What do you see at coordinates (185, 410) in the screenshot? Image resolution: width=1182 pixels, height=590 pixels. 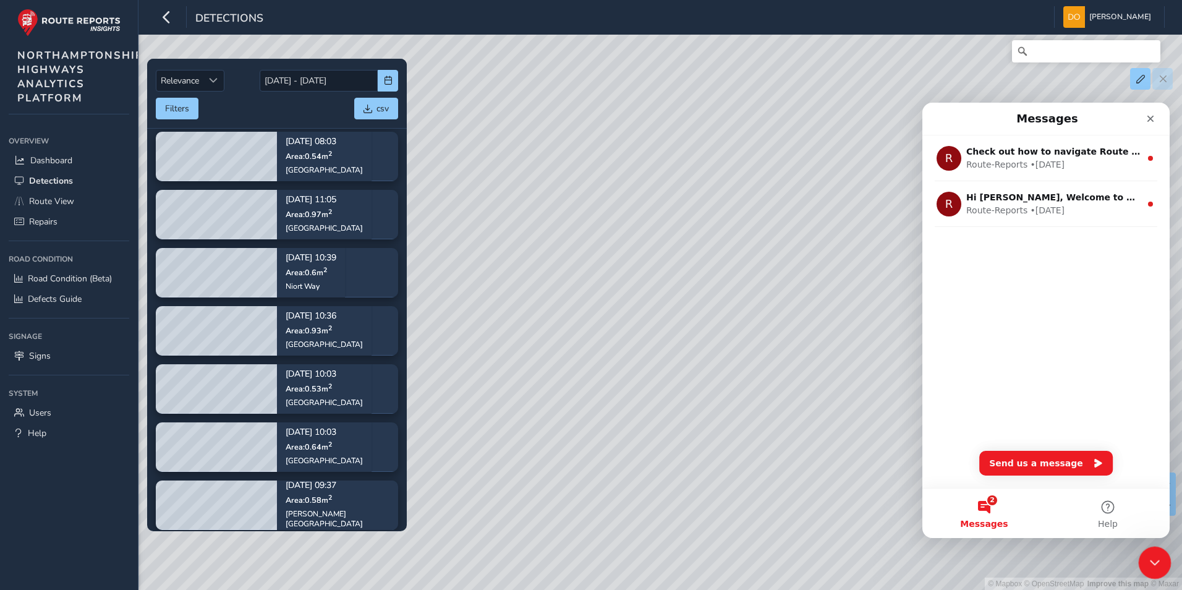 I see `button: Help` at bounding box center [185, 410].